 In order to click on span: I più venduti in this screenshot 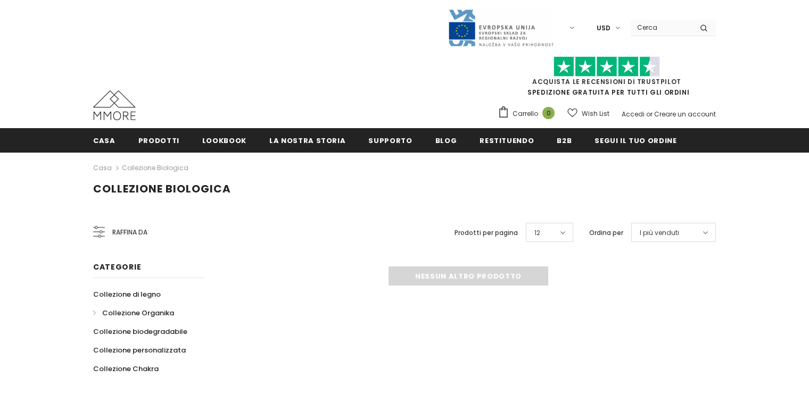, I will do `click(659, 233)`.